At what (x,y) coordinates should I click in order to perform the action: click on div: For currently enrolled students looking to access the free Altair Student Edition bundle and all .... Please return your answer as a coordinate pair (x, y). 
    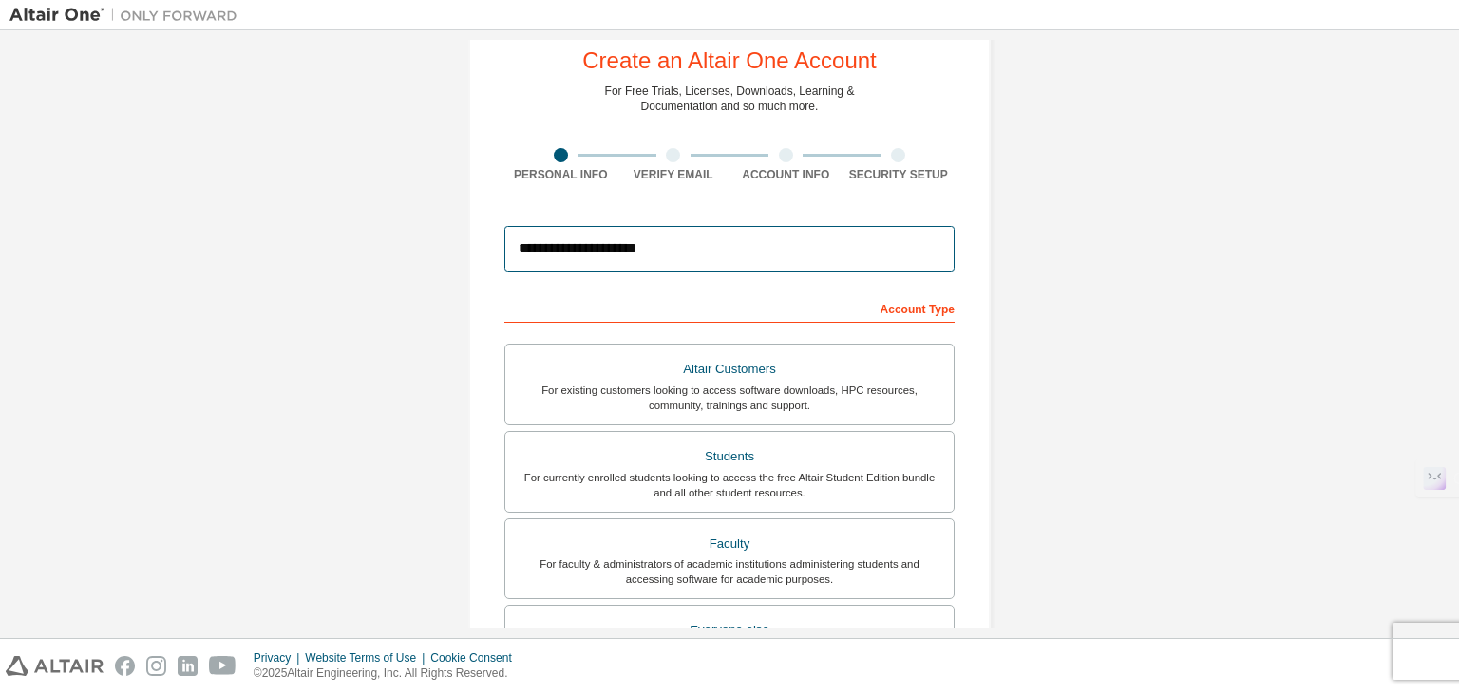
    Looking at the image, I should click on (729, 485).